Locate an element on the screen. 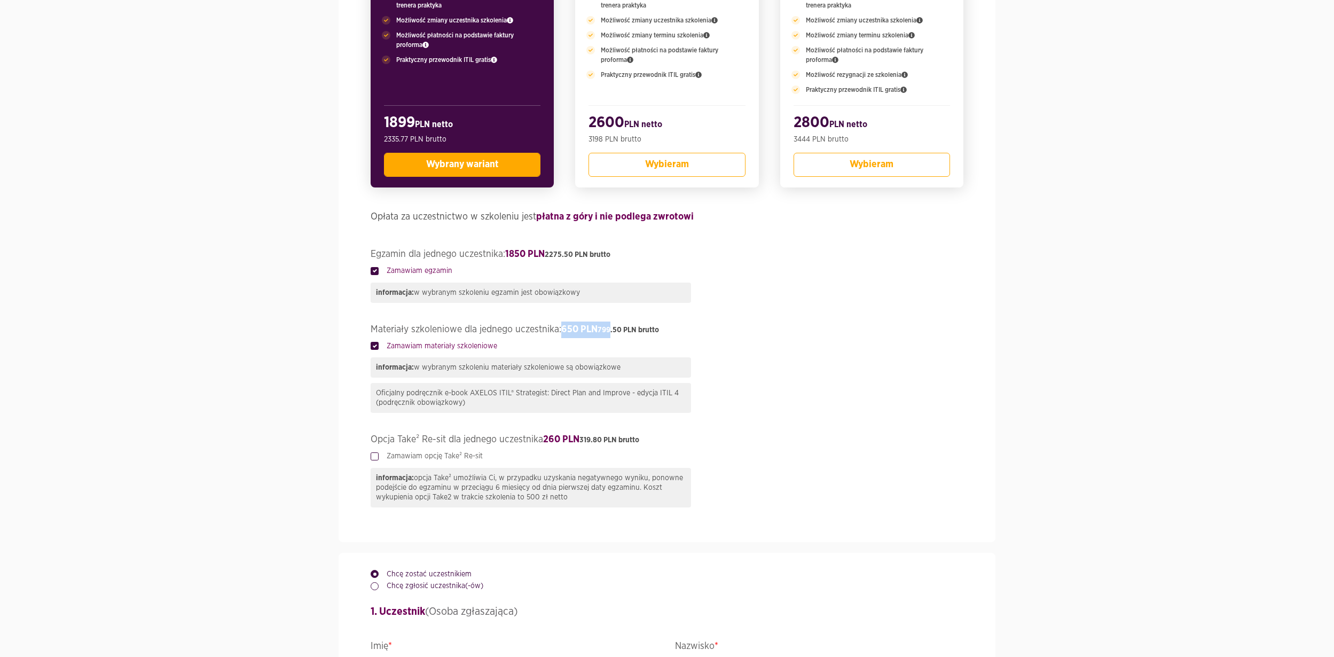 The height and width of the screenshot is (657, 1334). div: Oficjalny podręcznik e-book AXELOS ITIL® Strategist: Direct Plan and Improve - edycja ITIL 4 (pod... is located at coordinates (531, 398).